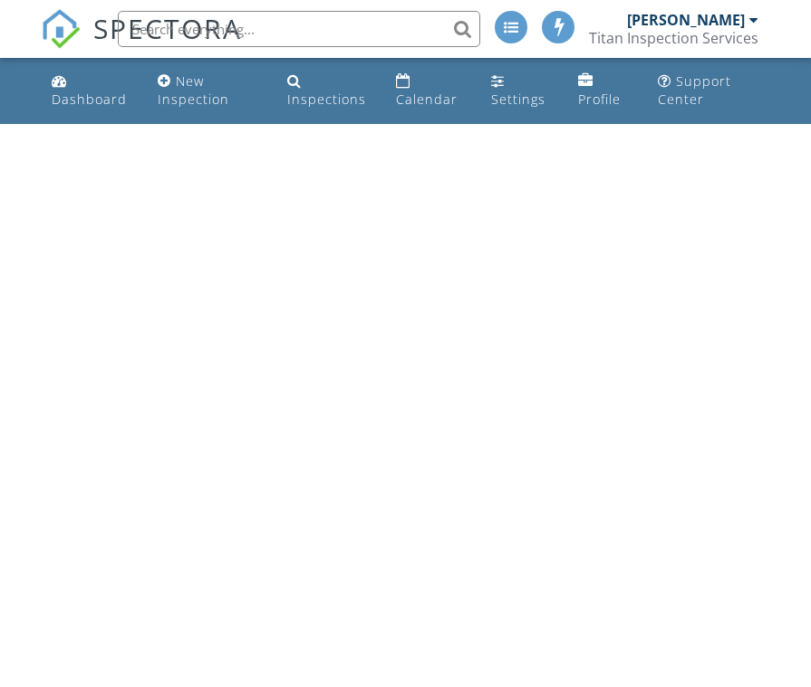  What do you see at coordinates (61, 29) in the screenshot?
I see `img: The Best Home Inspection Software - Spectora` at bounding box center [61, 29].